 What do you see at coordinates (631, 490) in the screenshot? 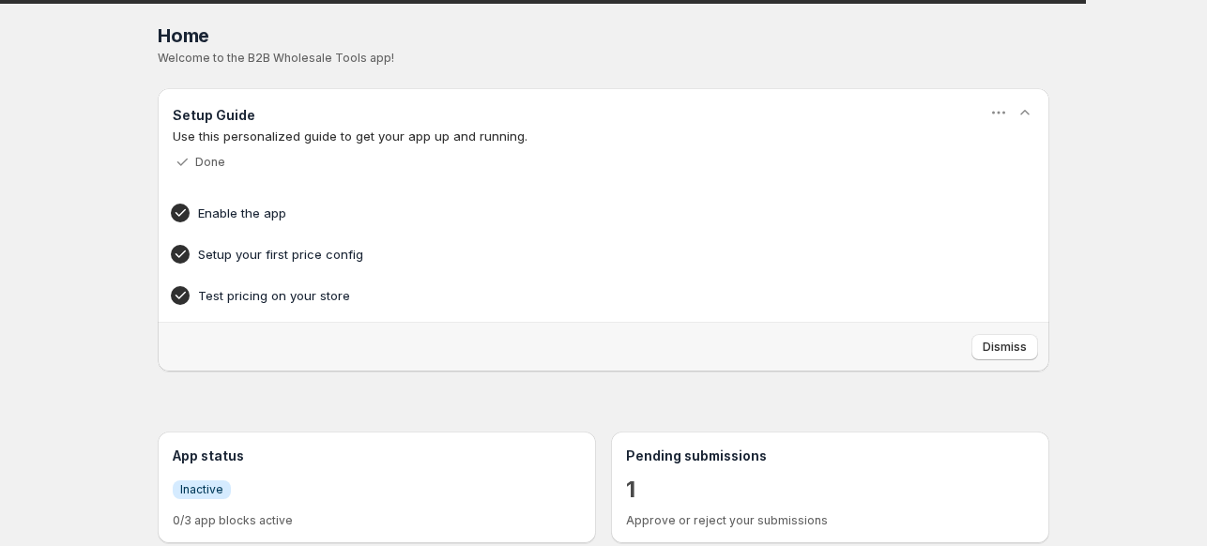
I see `p: 1` at bounding box center [631, 490].